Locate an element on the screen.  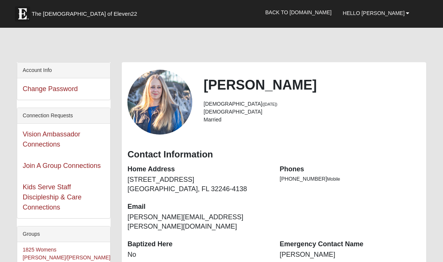
a: View Fullsize Photo is located at coordinates (160, 102).